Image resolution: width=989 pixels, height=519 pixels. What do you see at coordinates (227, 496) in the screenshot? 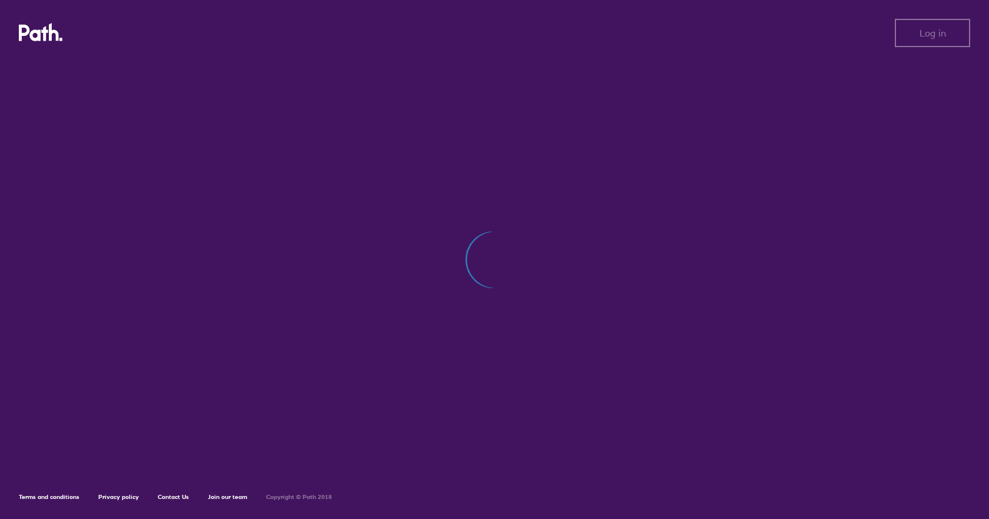
I see `a: Join our team` at bounding box center [227, 496].